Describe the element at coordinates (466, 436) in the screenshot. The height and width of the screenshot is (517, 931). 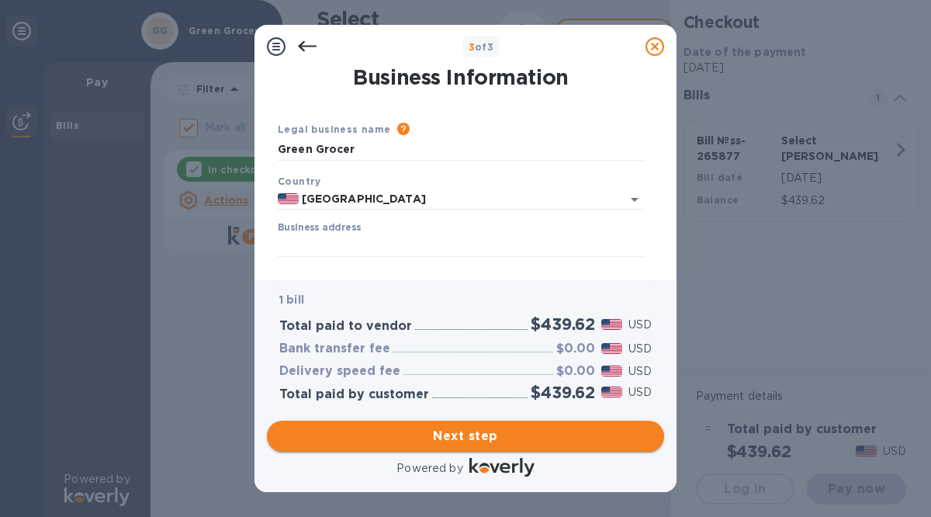
I see `span: Next step` at that location.